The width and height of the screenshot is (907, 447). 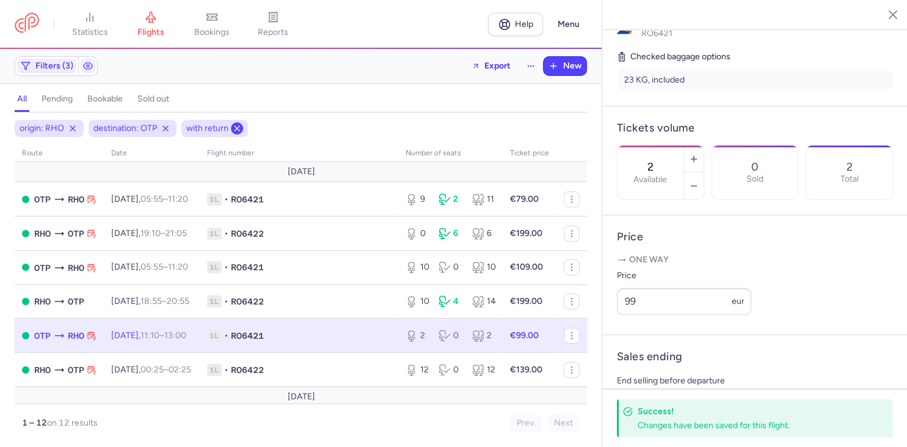 What do you see at coordinates (150, 335) in the screenshot?
I see `time: 11:10` at bounding box center [150, 335].